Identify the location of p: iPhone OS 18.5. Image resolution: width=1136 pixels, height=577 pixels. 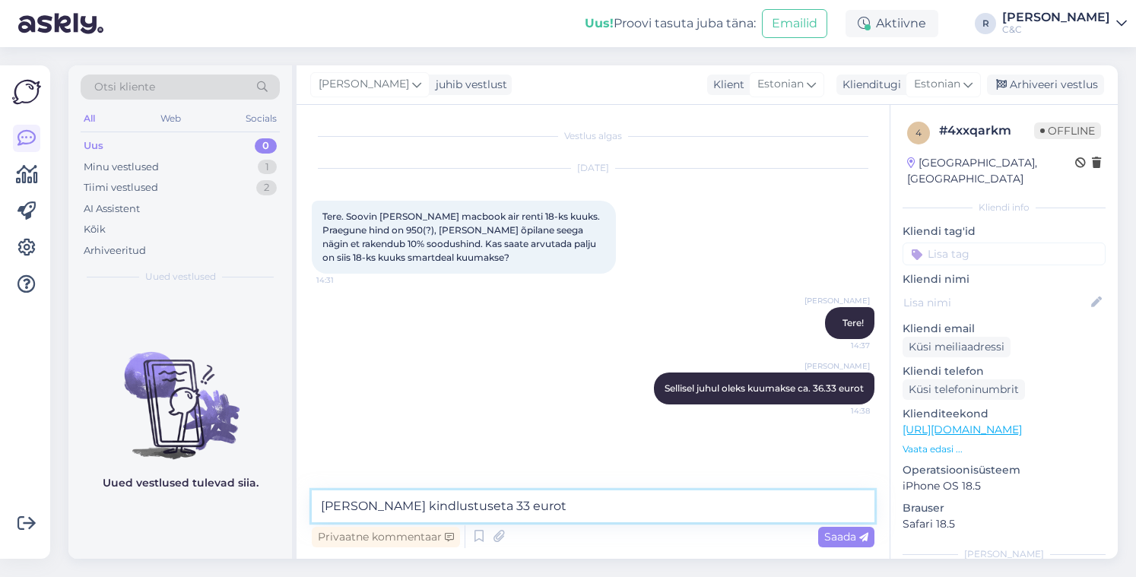
(1003, 486).